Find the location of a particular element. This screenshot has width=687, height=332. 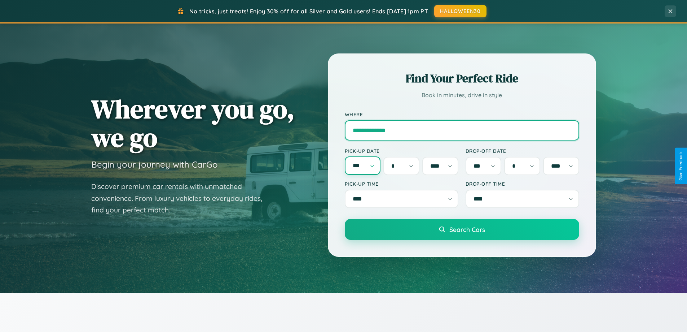

label: Where is located at coordinates (462, 114).